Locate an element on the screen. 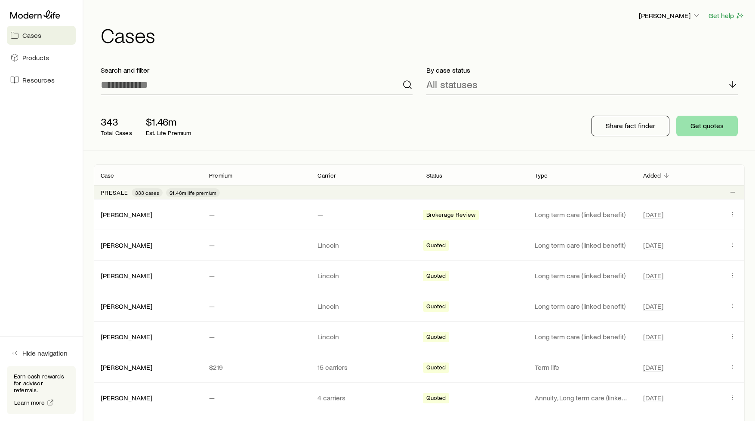 Image resolution: width=755 pixels, height=421 pixels. p: Share fact finder is located at coordinates (630, 126).